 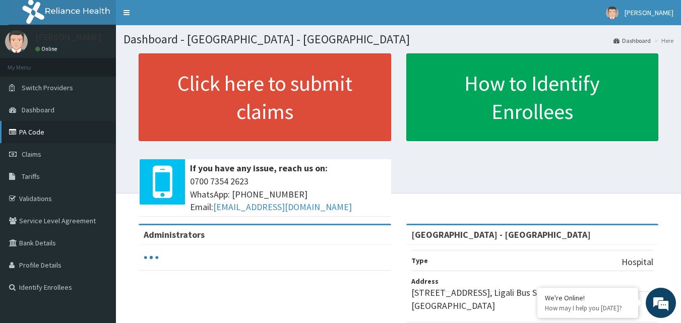 I want to click on img: d_794563401_company_1708531726252_794563401, so click(x=30, y=63).